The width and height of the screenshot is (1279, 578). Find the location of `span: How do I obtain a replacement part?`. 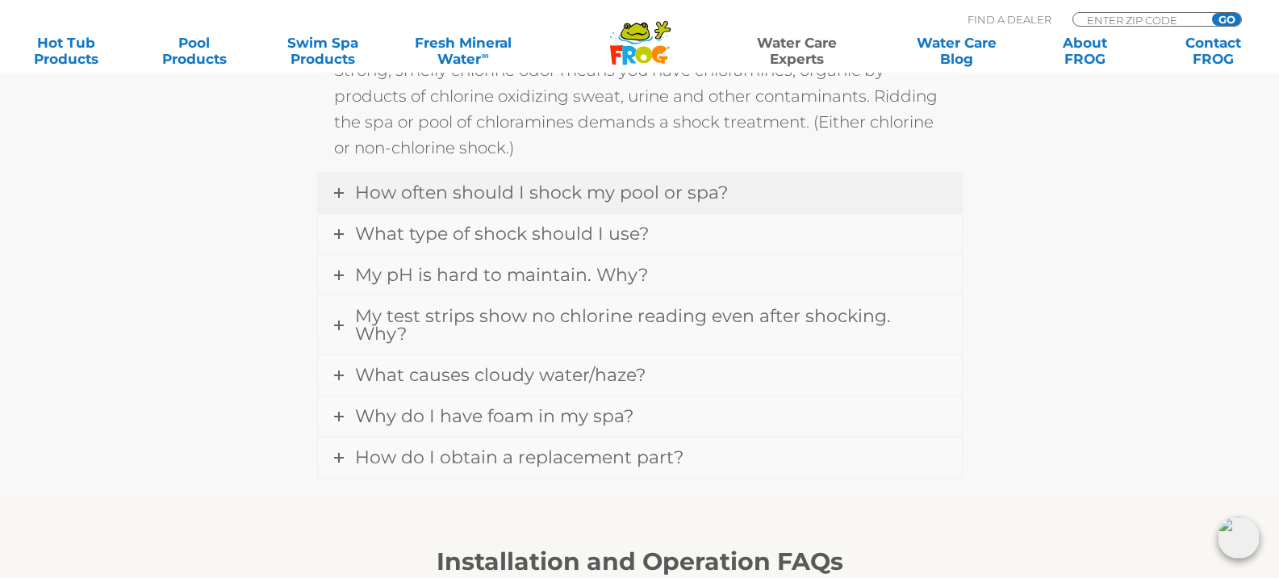

span: How do I obtain a replacement part? is located at coordinates (519, 457).